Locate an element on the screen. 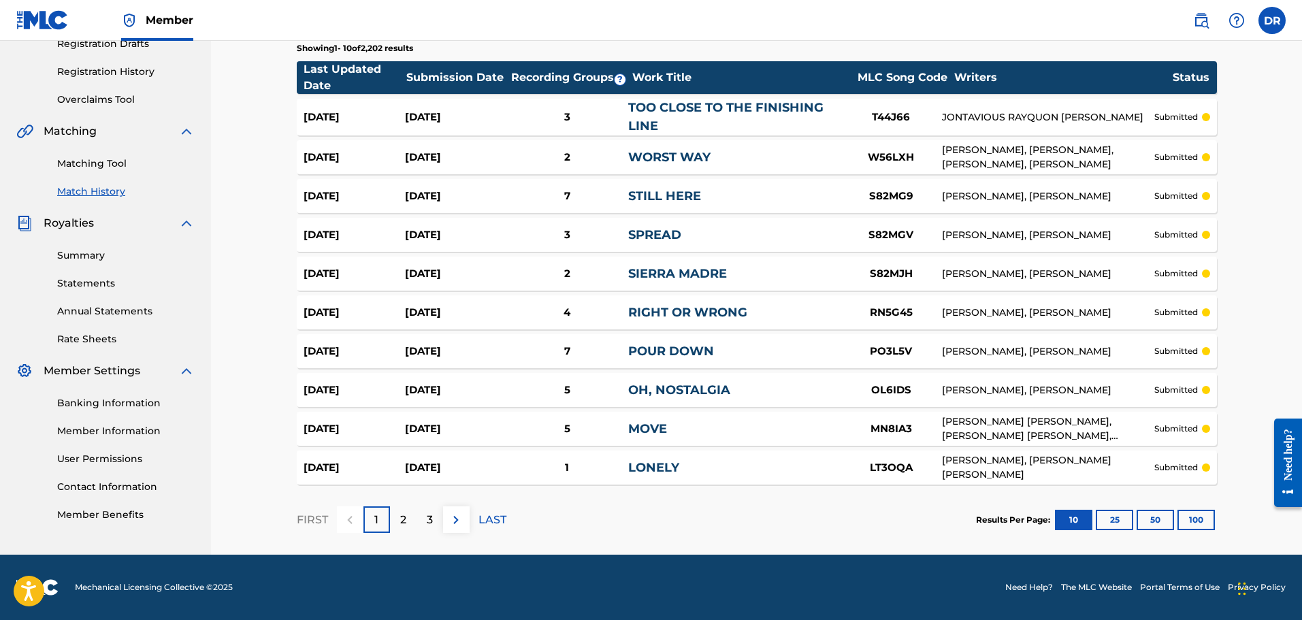 The width and height of the screenshot is (1302, 620). p: Showing 1 - 10 of 2,202 results is located at coordinates (355, 48).